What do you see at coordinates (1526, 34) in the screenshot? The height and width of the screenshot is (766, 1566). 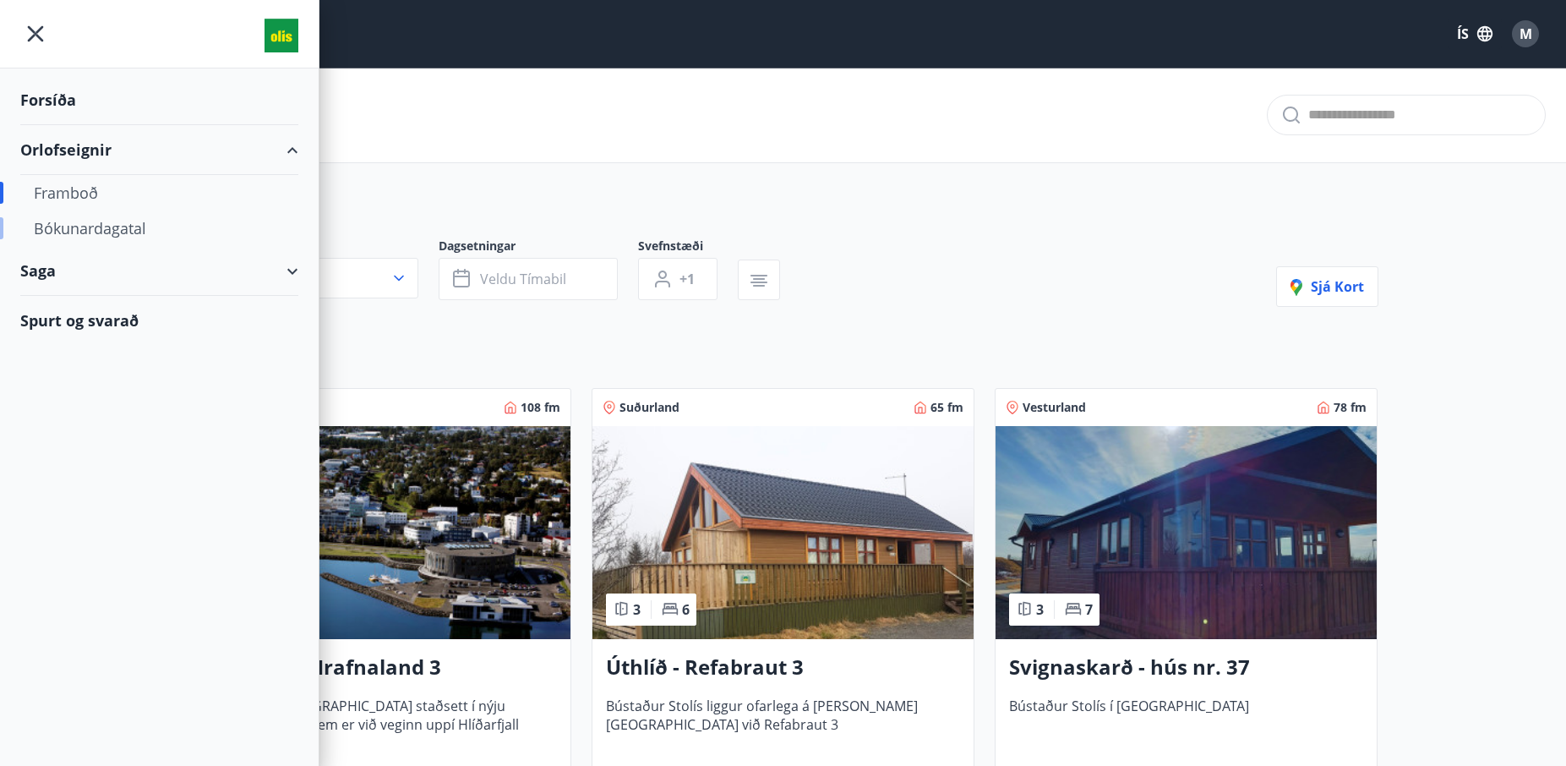 I see `span: M` at bounding box center [1526, 34].